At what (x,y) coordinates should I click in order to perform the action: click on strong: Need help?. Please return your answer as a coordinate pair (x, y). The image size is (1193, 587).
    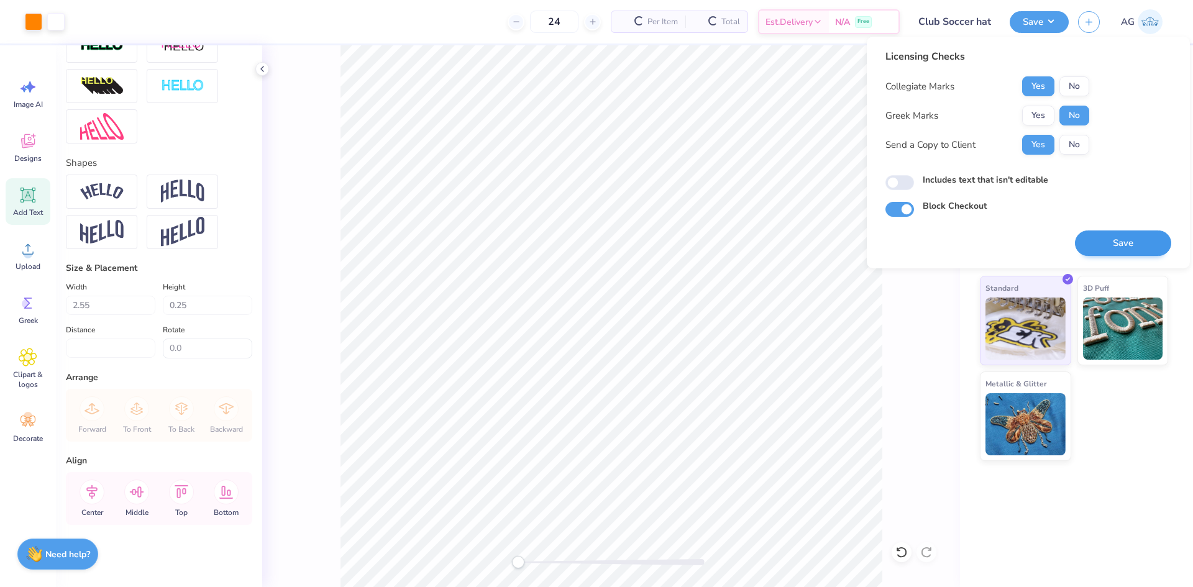
    Looking at the image, I should click on (68, 554).